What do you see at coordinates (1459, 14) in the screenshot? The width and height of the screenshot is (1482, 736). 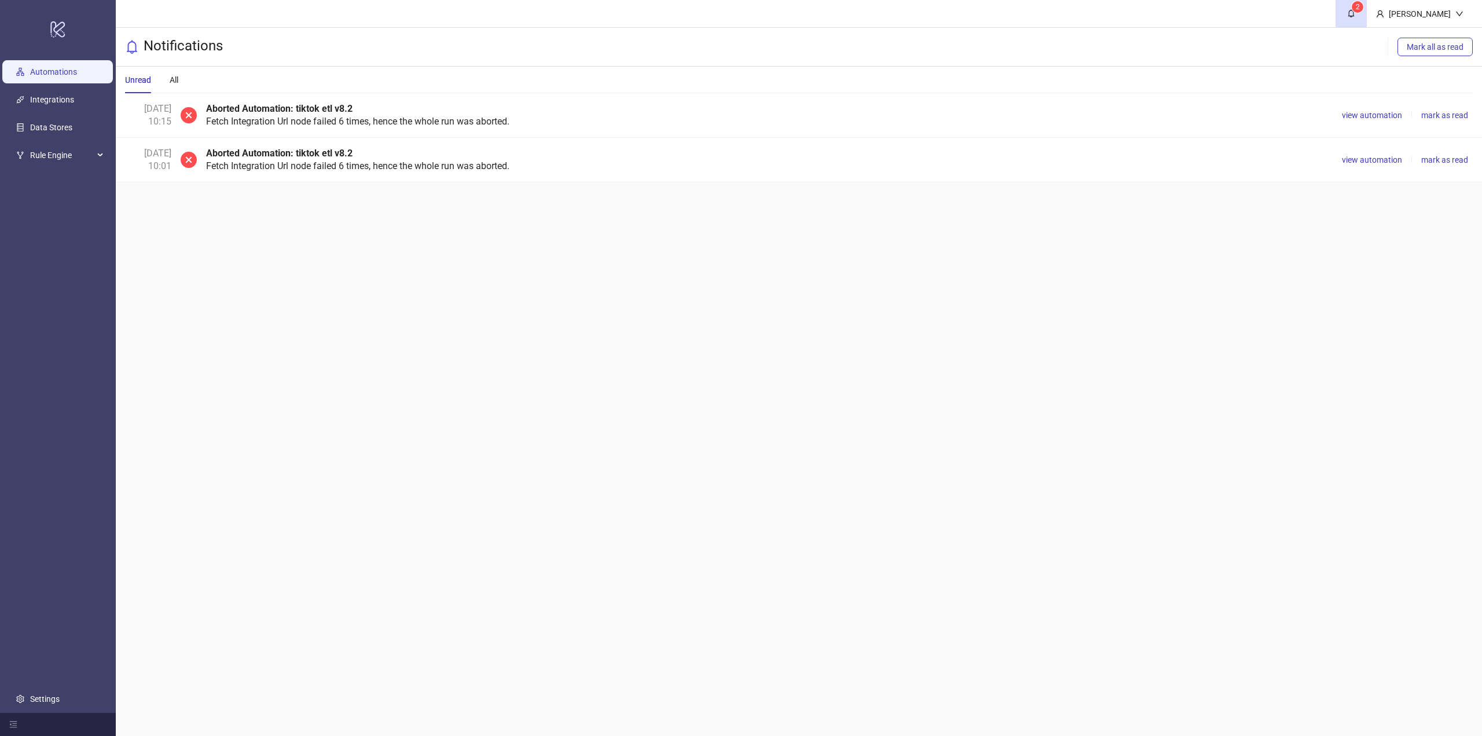 I see `span: down` at bounding box center [1459, 14].